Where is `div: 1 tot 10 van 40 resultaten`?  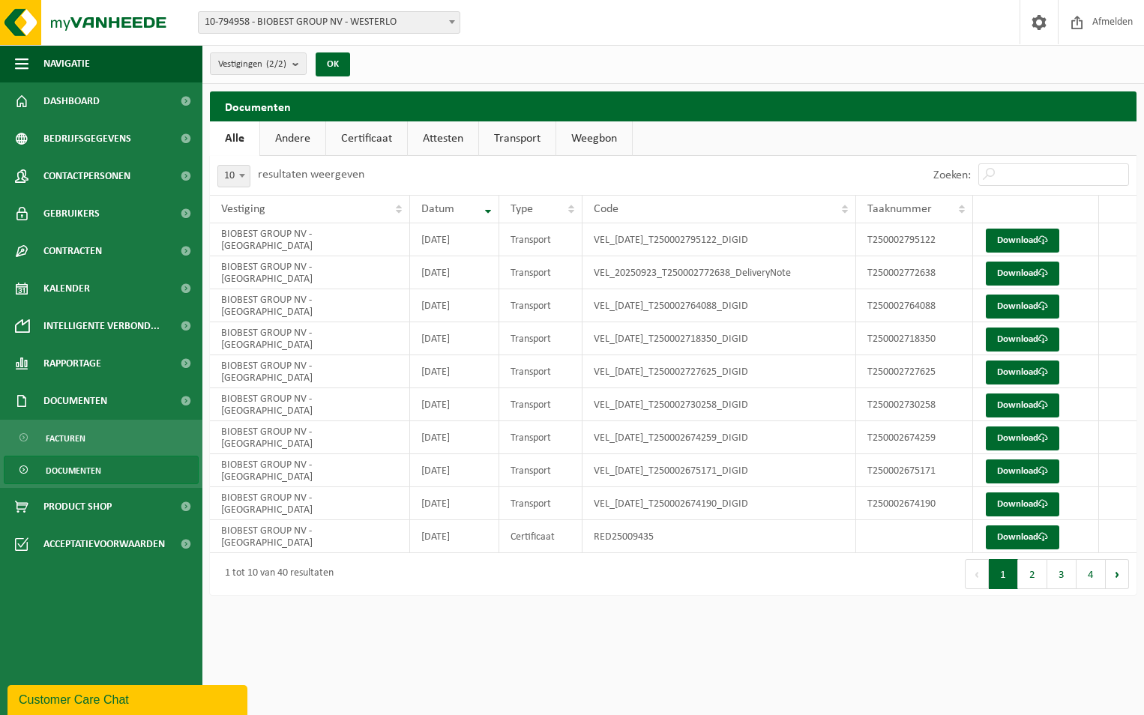
div: 1 tot 10 van 40 resultaten is located at coordinates (275, 574).